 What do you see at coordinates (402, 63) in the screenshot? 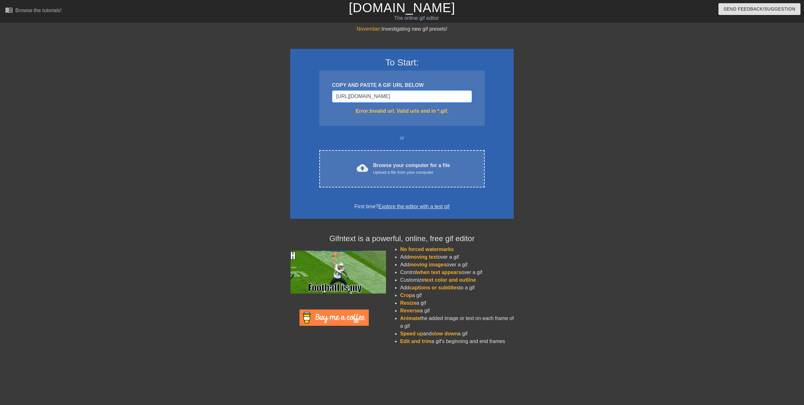
I see `h3: To Start:` at bounding box center [402, 63].